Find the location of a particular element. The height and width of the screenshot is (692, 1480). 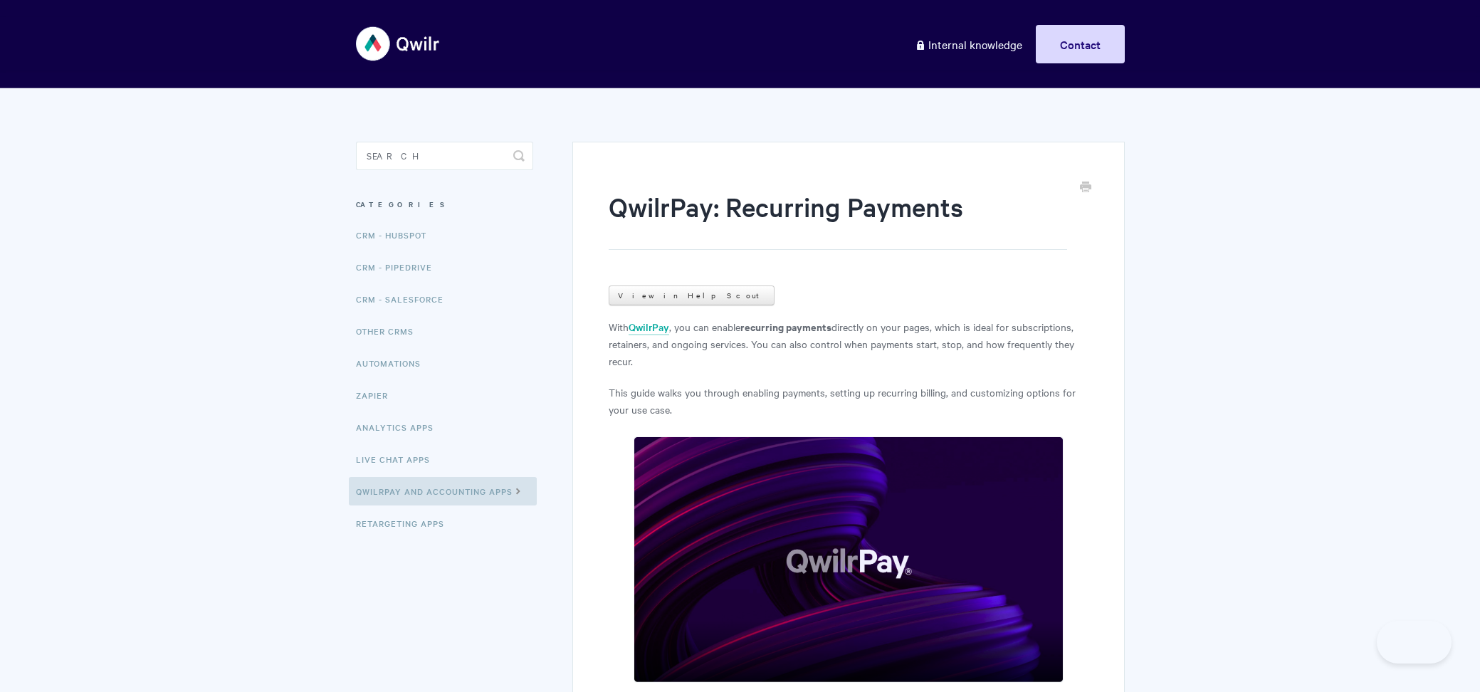

h1: QwilrPay: Recurring Payments is located at coordinates (837, 219).